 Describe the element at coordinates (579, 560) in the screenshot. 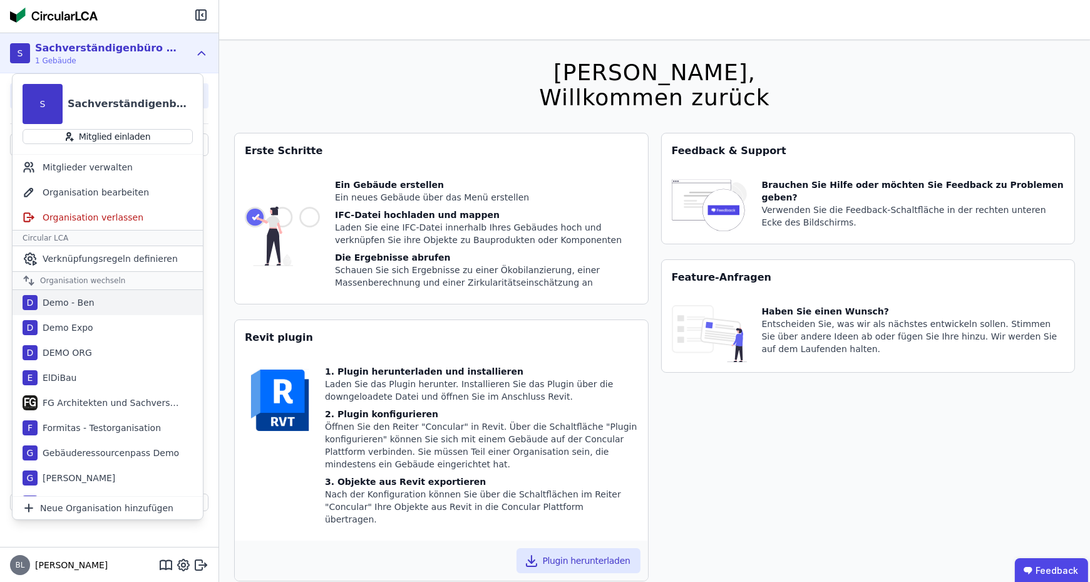

I see `button: Plugin herunterladen` at that location.